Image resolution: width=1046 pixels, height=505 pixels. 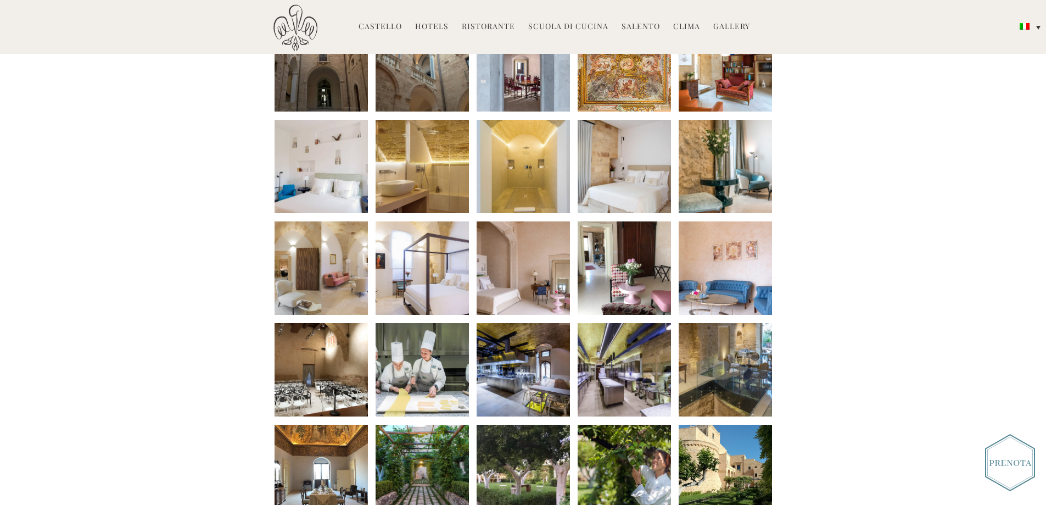 I want to click on img: Castello di Ugento, so click(x=296, y=27).